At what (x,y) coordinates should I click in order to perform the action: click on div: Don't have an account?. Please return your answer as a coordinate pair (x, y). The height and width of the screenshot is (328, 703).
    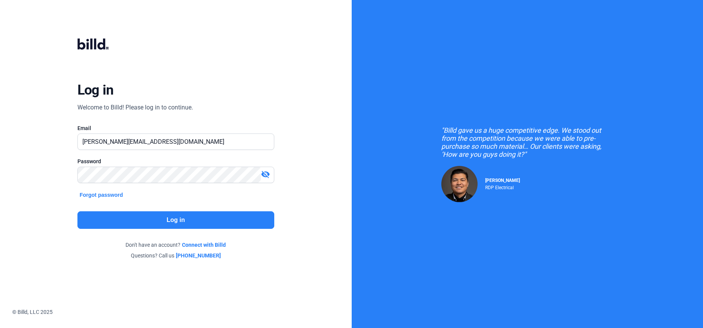
    Looking at the image, I should click on (176, 245).